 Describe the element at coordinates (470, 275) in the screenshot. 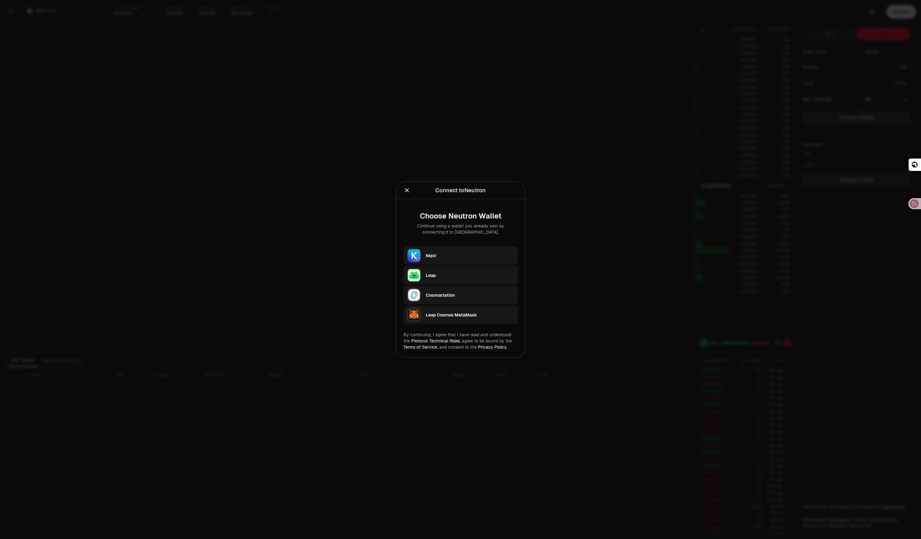

I see `div: Leap` at that location.